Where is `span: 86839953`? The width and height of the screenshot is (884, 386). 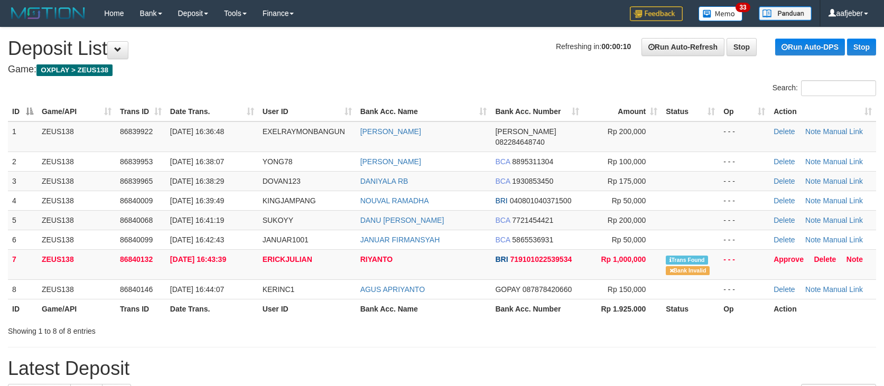 span: 86839953 is located at coordinates (136, 162).